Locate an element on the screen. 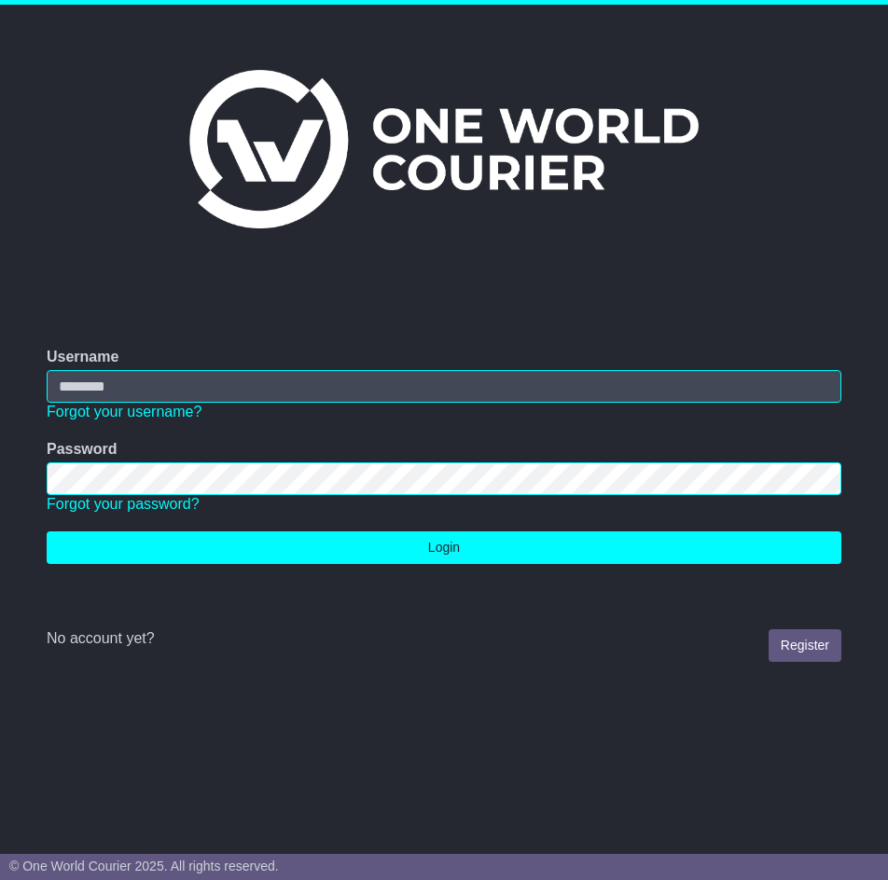 This screenshot has height=880, width=888. div: No account yet? is located at coordinates (444, 638).